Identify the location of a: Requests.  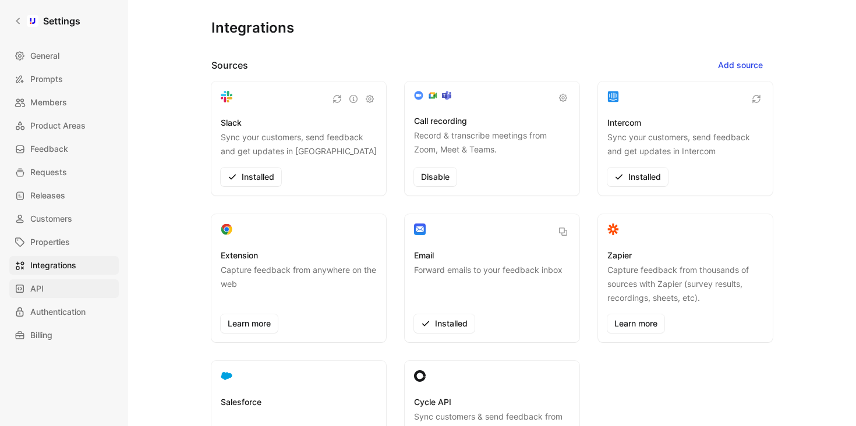
(64, 172).